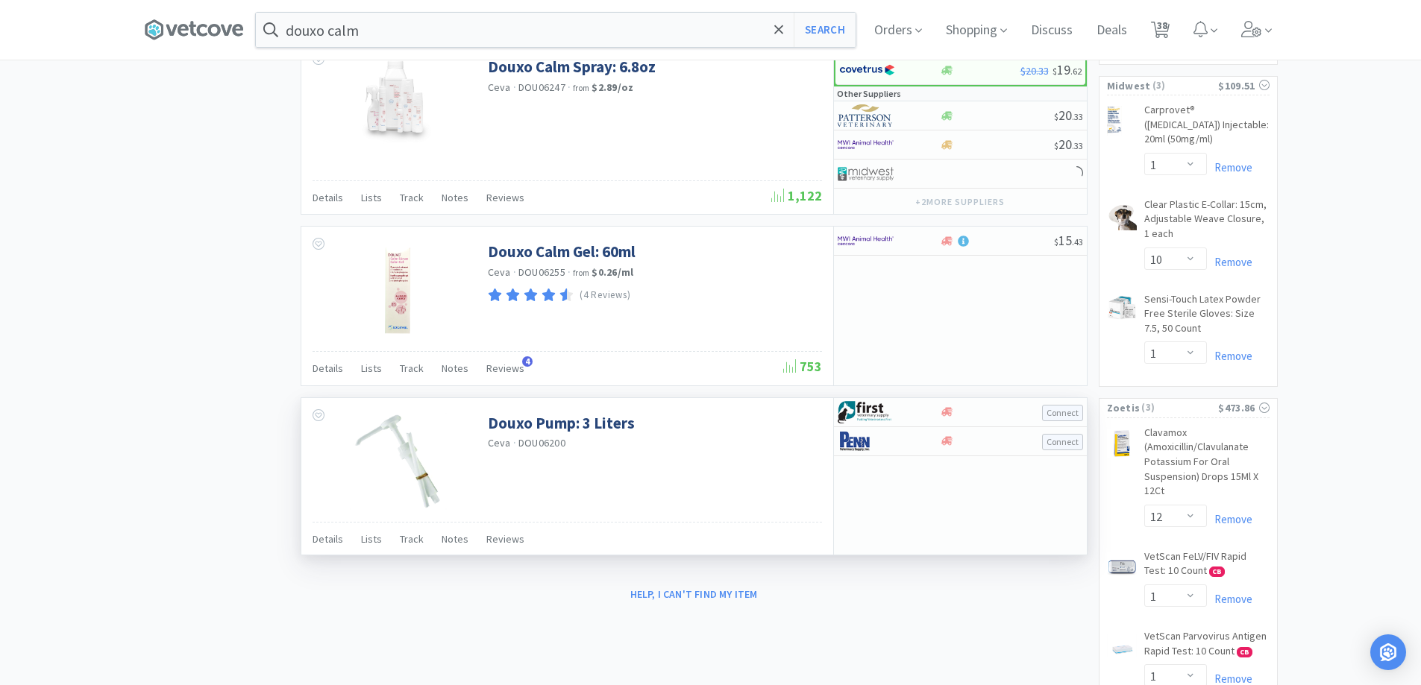 This screenshot has width=1421, height=685. Describe the element at coordinates (605, 295) in the screenshot. I see `p: (4 Reviews)` at that location.